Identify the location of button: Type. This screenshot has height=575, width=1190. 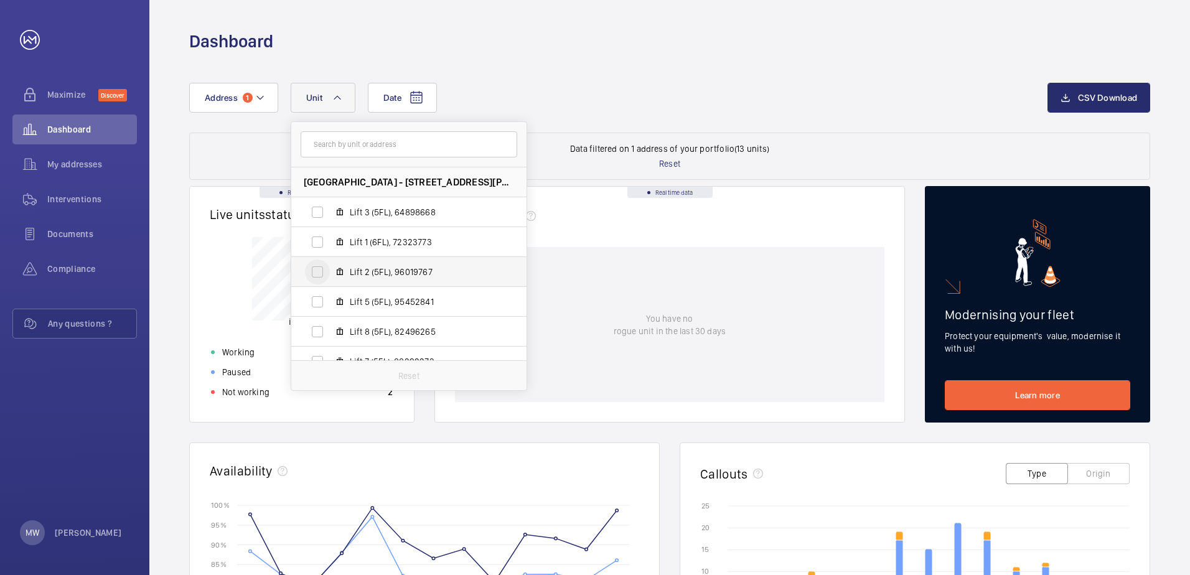
(1037, 474).